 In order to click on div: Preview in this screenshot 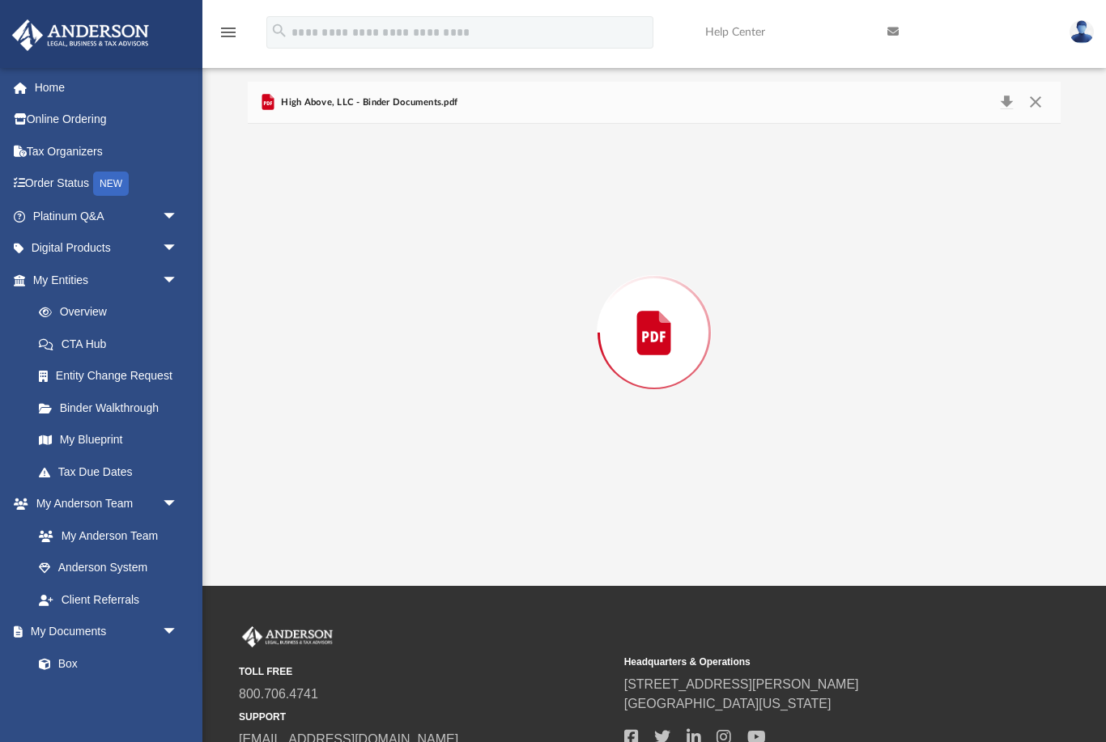, I will do `click(654, 312)`.